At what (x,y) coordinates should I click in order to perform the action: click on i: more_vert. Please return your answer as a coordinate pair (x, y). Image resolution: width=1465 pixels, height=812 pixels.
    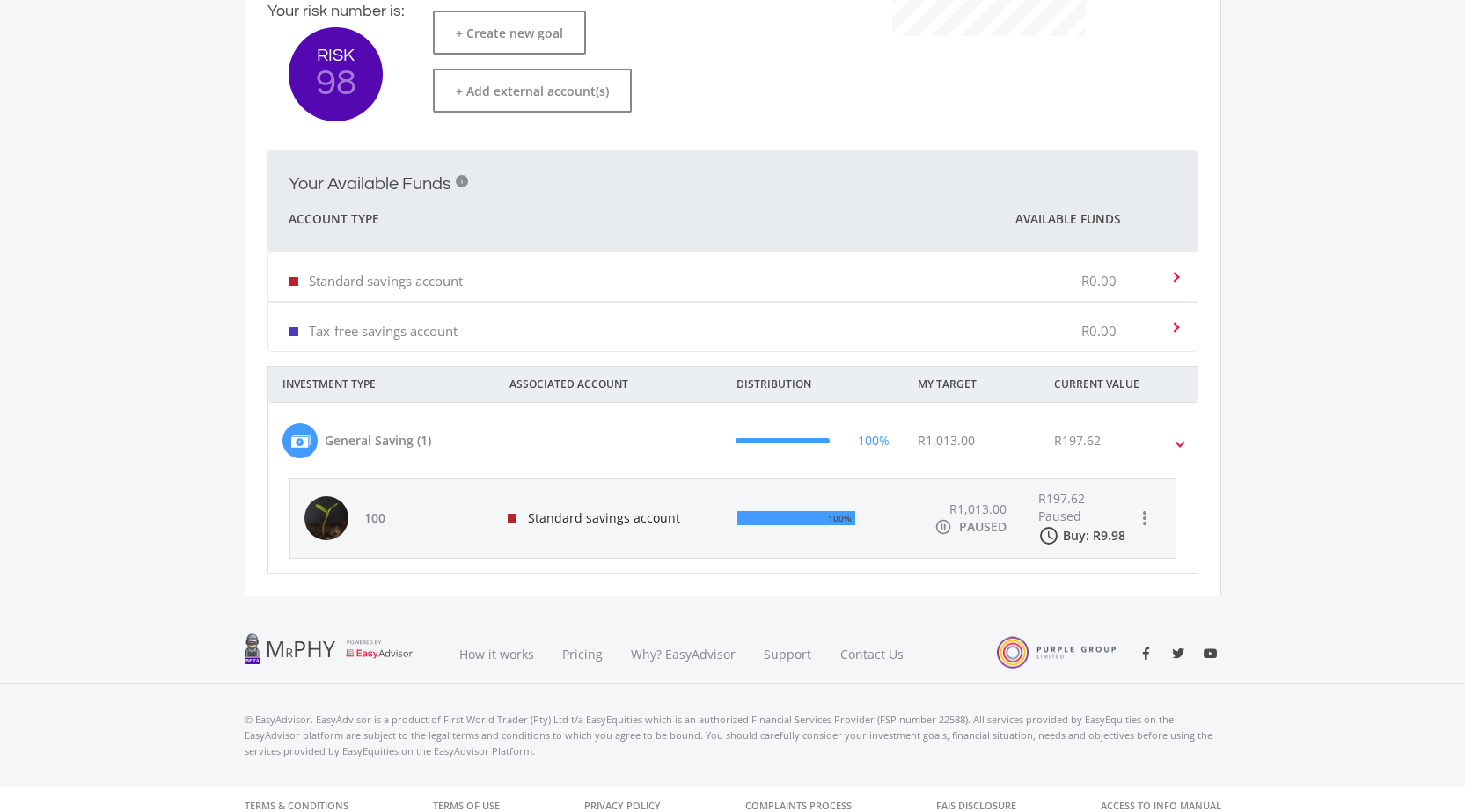
    Looking at the image, I should click on (1144, 518).